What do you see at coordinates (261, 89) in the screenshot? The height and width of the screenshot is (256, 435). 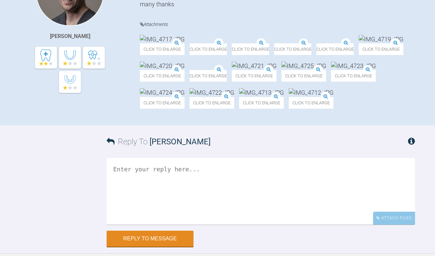 I see `img: IMG_4724.JPG` at bounding box center [261, 89].